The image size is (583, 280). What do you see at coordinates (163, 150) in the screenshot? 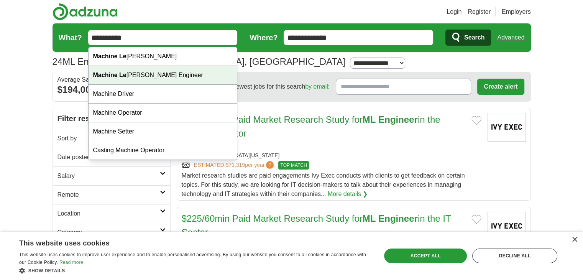
I see `div: Casting Machine Operator` at bounding box center [163, 150].